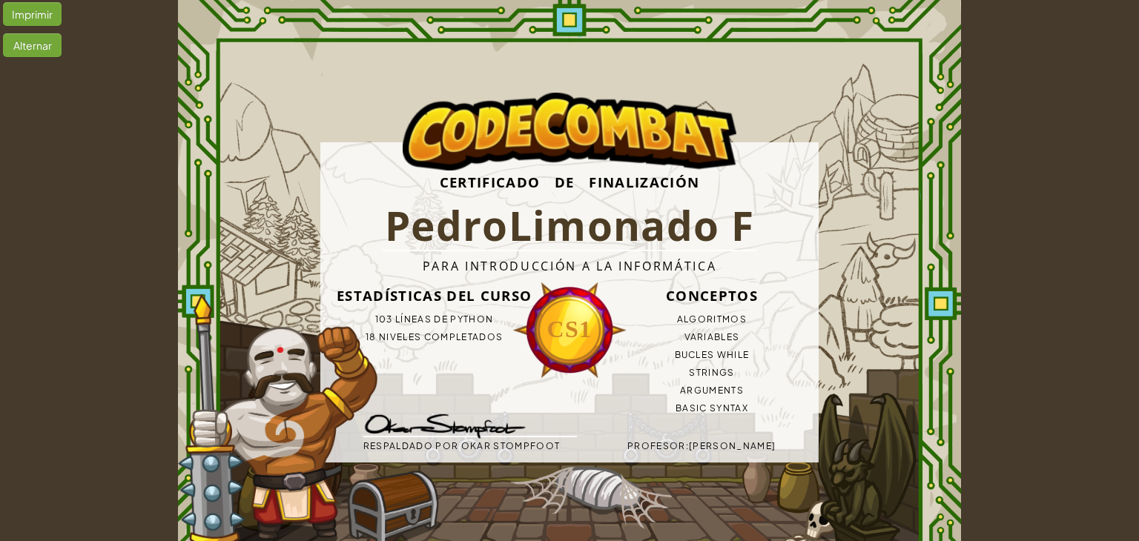 The image size is (1139, 541). What do you see at coordinates (471, 319) in the screenshot?
I see `span: Python` at bounding box center [471, 319].